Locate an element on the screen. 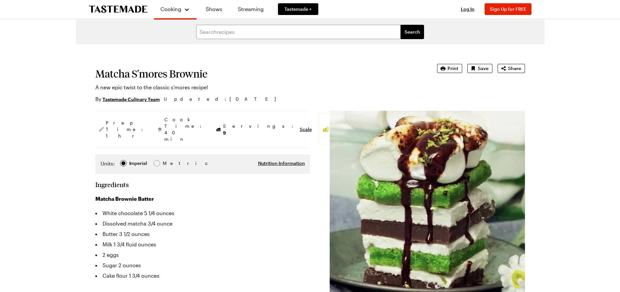 This screenshot has height=292, width=620. button: Save recipe is located at coordinates (480, 68).